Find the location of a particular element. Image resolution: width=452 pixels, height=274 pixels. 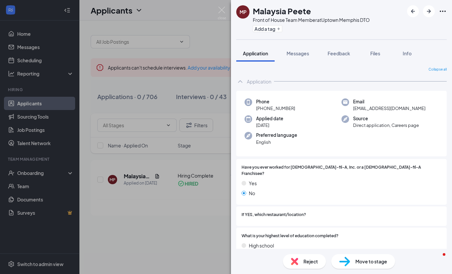

button: ArrowRight is located at coordinates (429, 11).